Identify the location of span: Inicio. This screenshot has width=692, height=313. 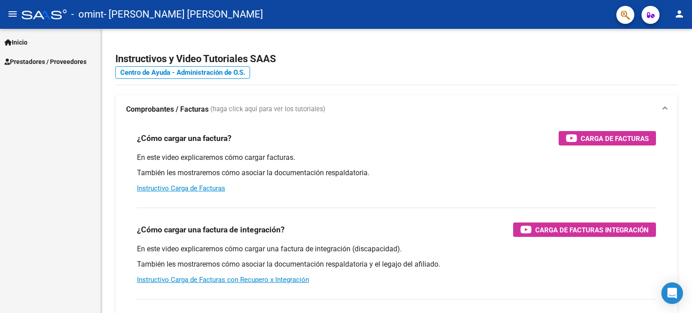
(16, 42).